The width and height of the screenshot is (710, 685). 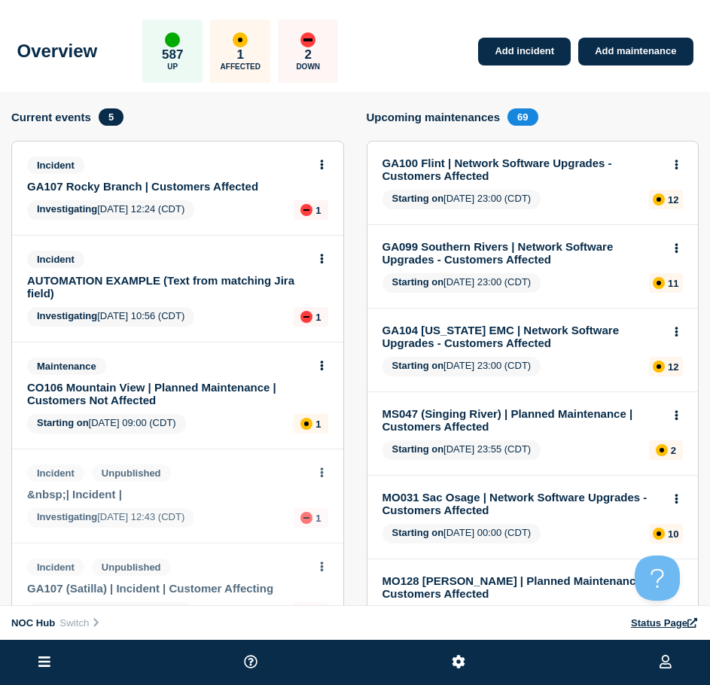 I want to click on a: MO031 Sac Osage | Network Software Upgrades - Customers Affected, so click(x=522, y=503).